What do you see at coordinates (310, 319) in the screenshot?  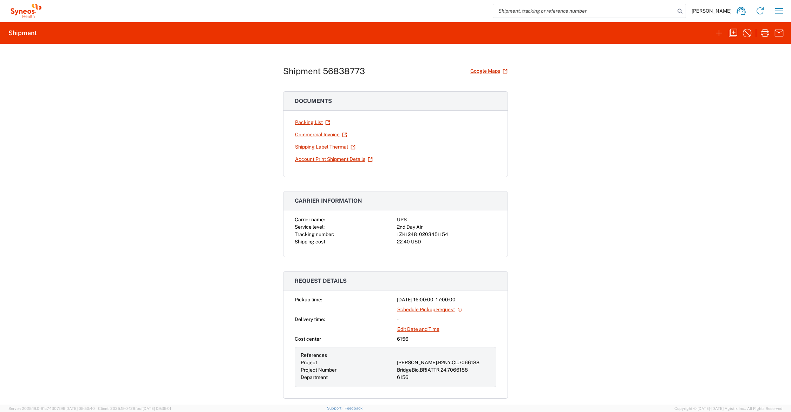 I see `span: Delivery time:` at bounding box center [310, 319].